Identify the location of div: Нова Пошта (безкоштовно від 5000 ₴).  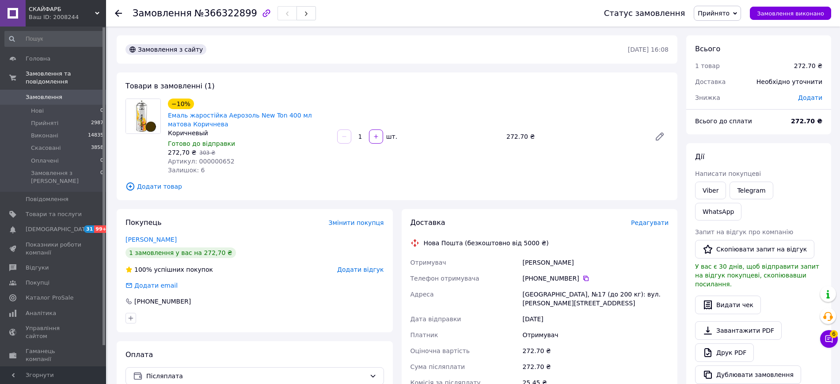
(486, 243).